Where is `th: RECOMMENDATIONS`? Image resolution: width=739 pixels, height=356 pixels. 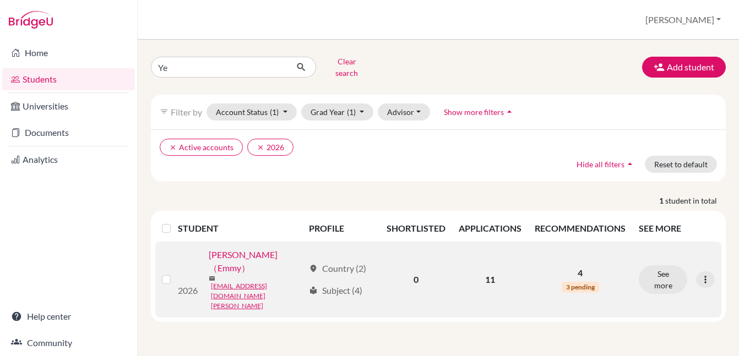
th: RECOMMENDATIONS is located at coordinates (580, 228).